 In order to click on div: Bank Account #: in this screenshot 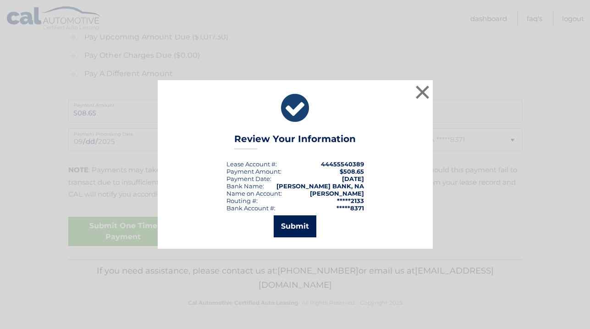, I will do `click(251, 208)`.